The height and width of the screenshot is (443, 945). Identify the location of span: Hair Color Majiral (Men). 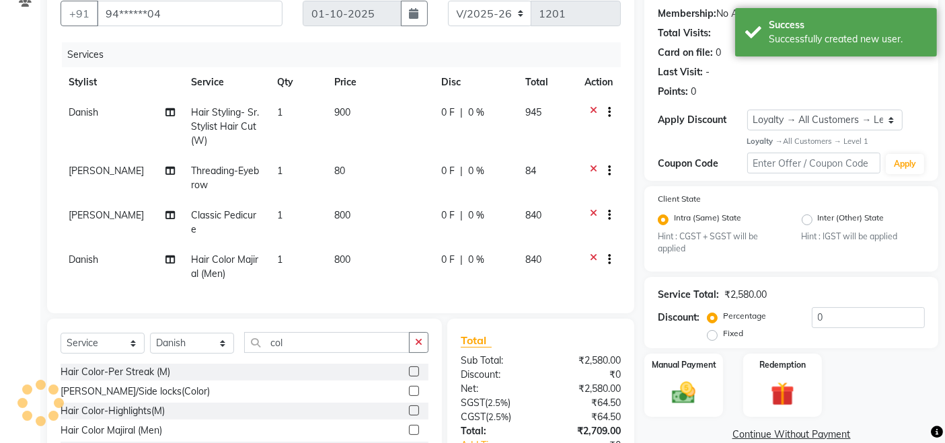
(225, 266).